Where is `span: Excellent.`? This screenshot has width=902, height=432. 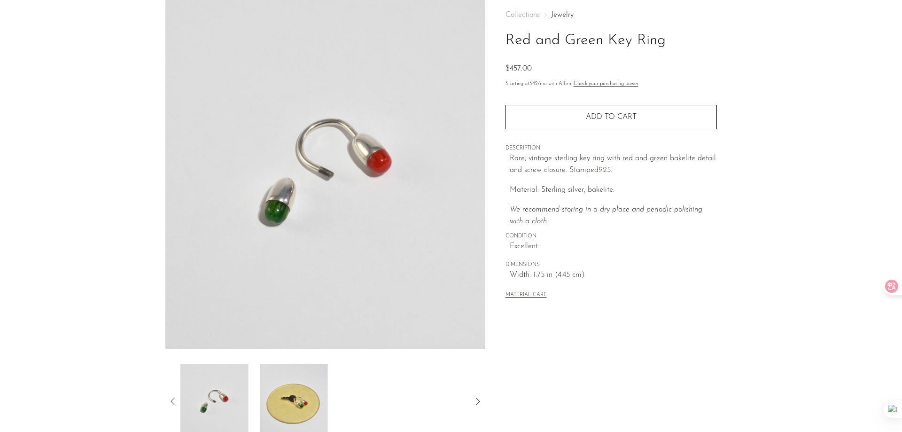 span: Excellent. is located at coordinates (613, 247).